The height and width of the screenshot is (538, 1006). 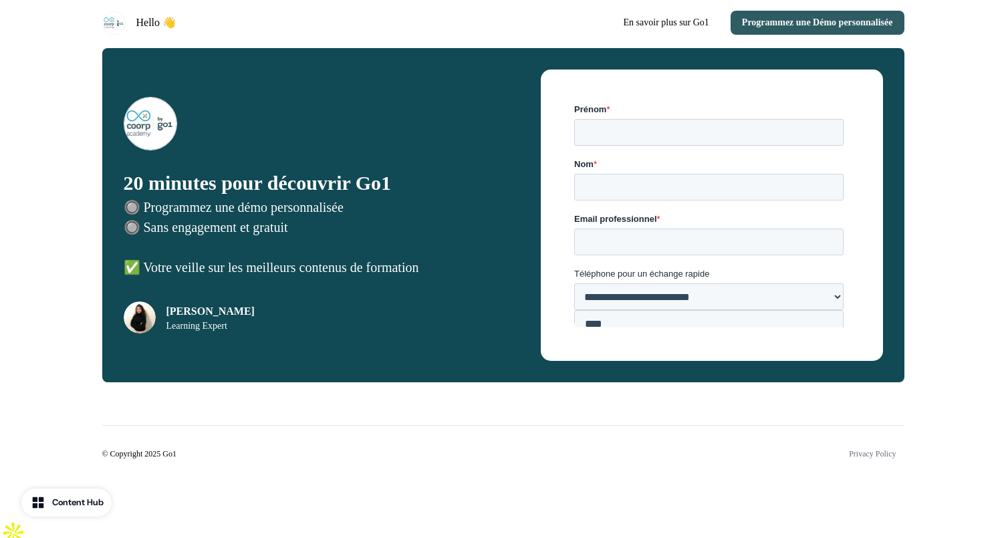 What do you see at coordinates (818, 23) in the screenshot?
I see `button: Programmez une Démo personnalisée` at bounding box center [818, 23].